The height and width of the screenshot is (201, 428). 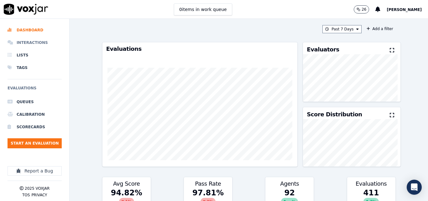 I want to click on h3: Agents, so click(x=290, y=184).